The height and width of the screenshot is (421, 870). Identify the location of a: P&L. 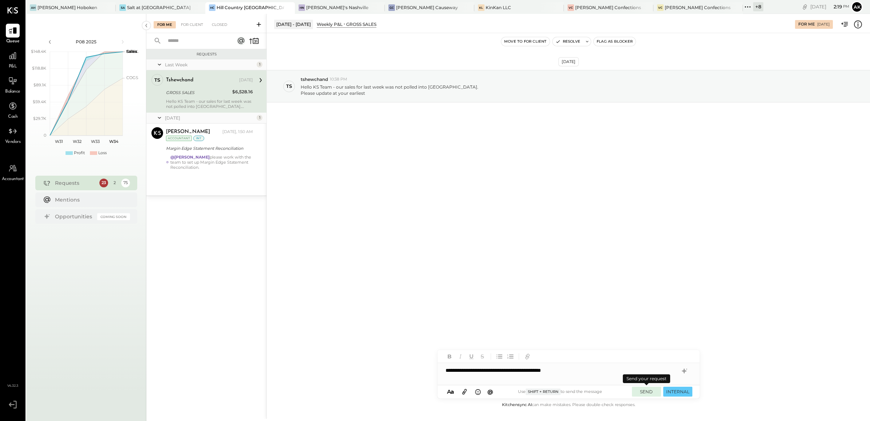
(13, 59).